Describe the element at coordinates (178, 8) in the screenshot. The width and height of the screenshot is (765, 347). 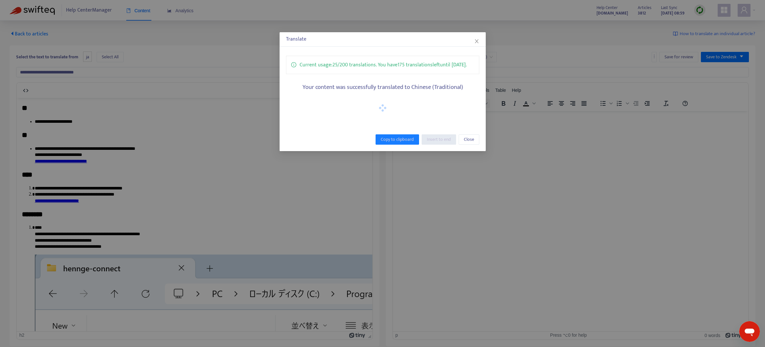
I see `body: Rich Text Area. Press ALT-0 for help.` at that location.